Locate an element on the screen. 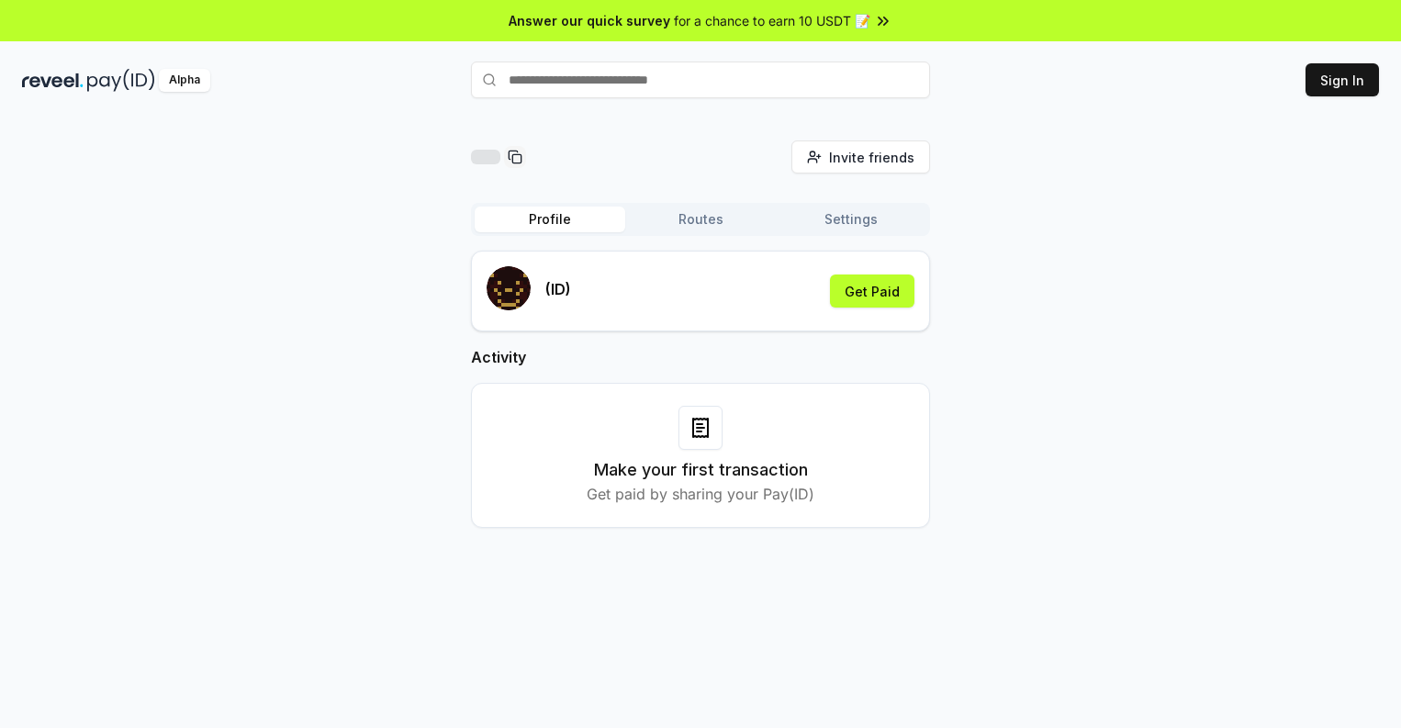  p: (ID) is located at coordinates (558, 289).